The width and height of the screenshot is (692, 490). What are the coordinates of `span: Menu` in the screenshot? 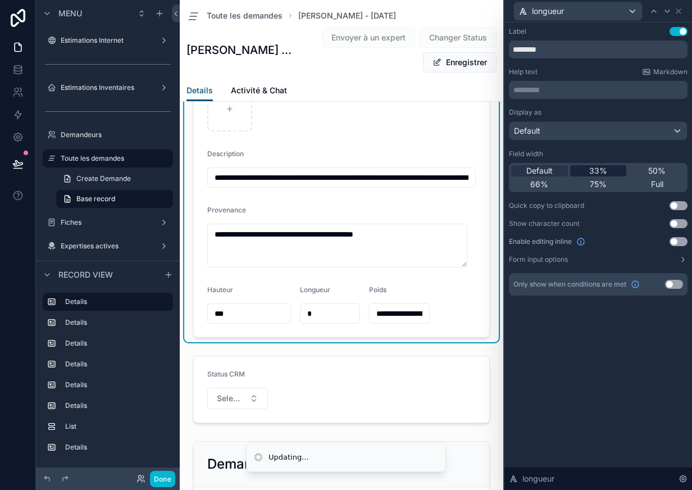 It's located at (70, 13).